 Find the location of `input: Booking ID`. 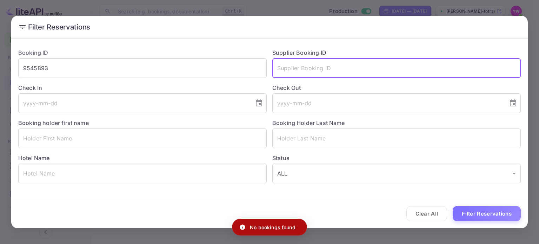

input: Booking ID is located at coordinates (142, 68).